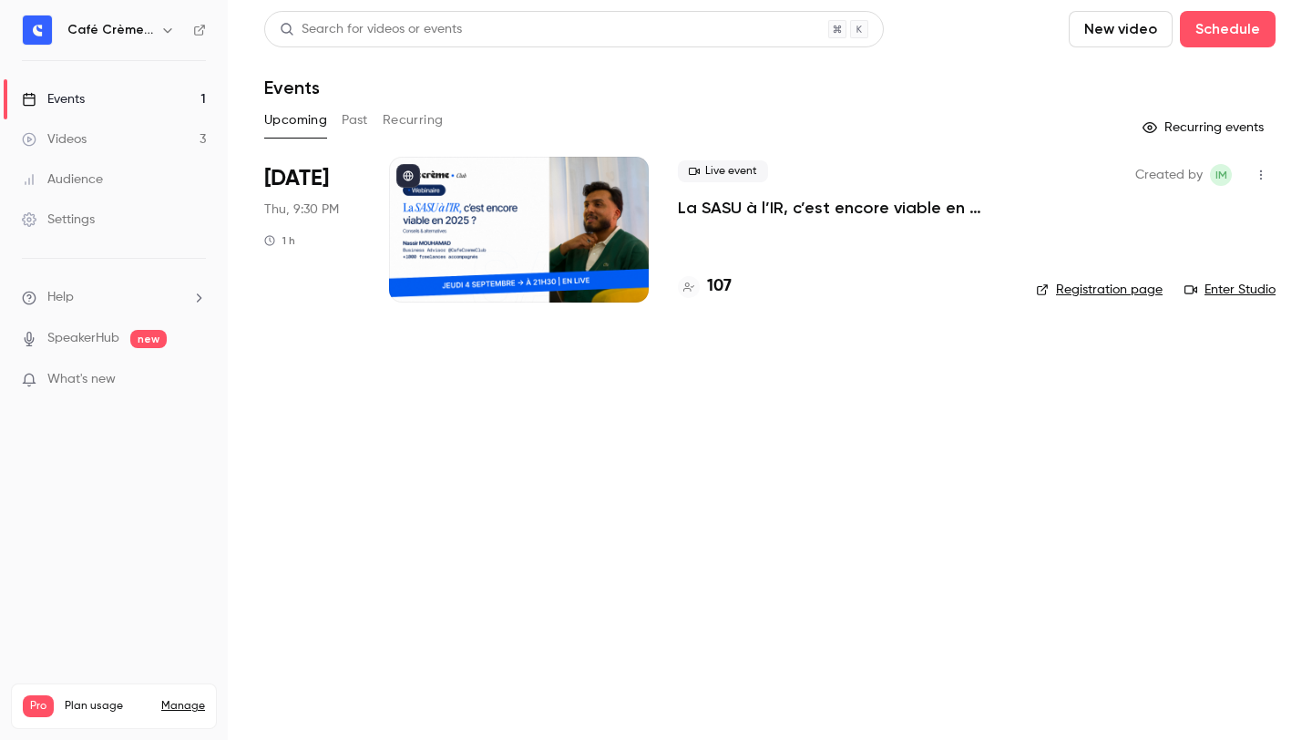 Image resolution: width=1312 pixels, height=740 pixels. What do you see at coordinates (704, 286) in the screenshot?
I see `a: 107` at bounding box center [704, 286].